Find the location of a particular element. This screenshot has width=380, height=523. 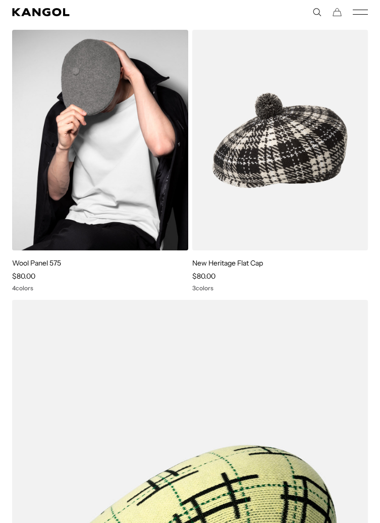

button: Cart is located at coordinates (337, 12).